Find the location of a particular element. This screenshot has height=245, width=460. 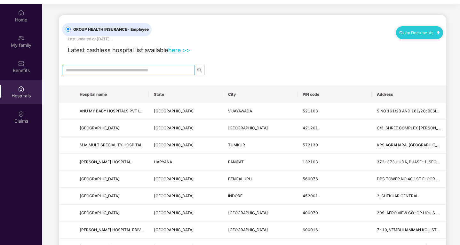

th: City is located at coordinates (260, 94).